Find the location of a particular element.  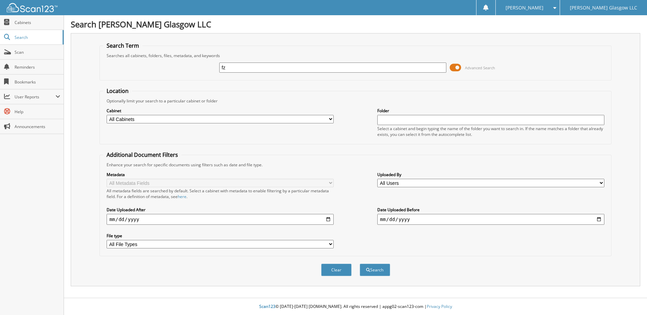

span: Cabinets is located at coordinates (37, 22).